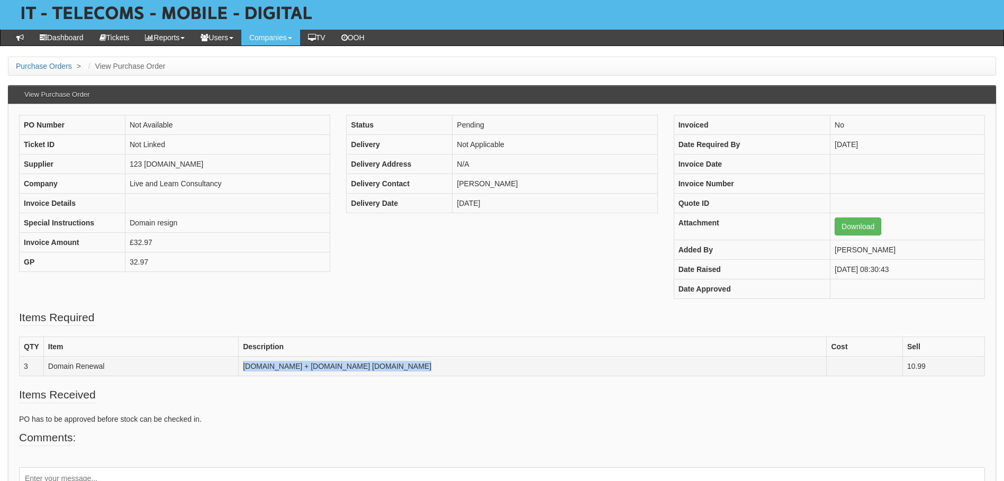 This screenshot has height=481, width=1004. What do you see at coordinates (502, 419) in the screenshot?
I see `p: PO has to be approved before stock can be checked in.` at bounding box center [502, 419].